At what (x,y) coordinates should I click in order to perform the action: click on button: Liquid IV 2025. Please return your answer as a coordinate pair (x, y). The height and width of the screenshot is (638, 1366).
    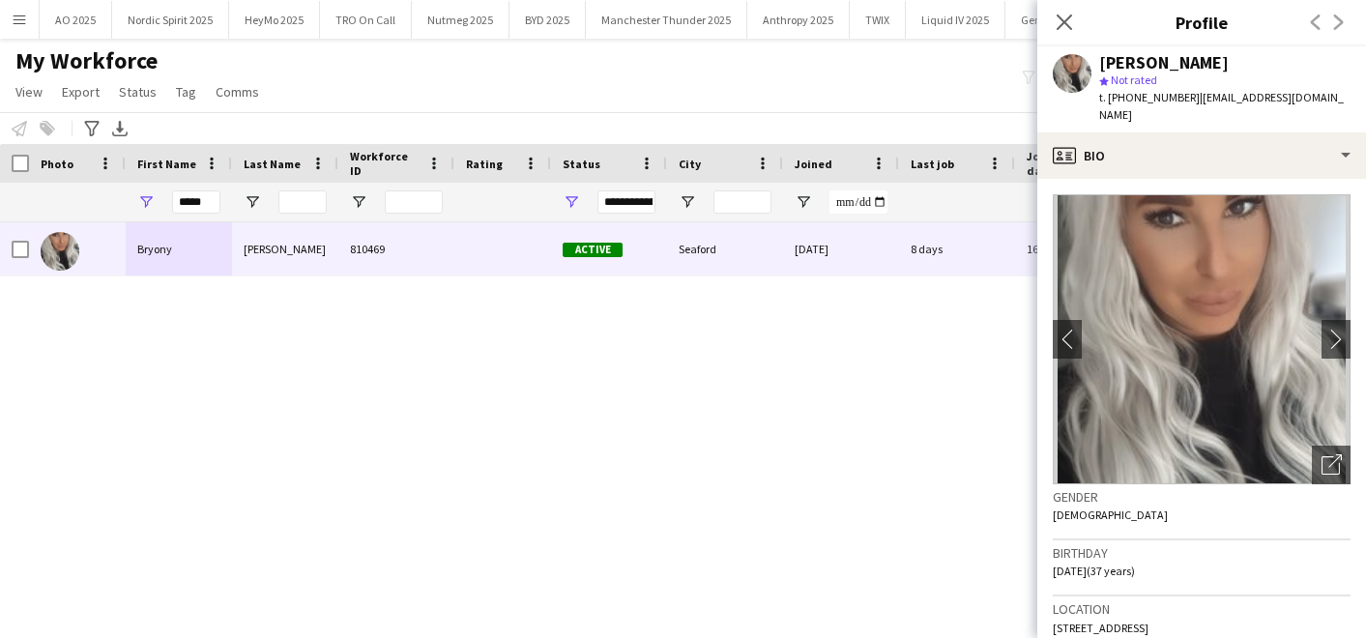
    Looking at the image, I should click on (955, 19).